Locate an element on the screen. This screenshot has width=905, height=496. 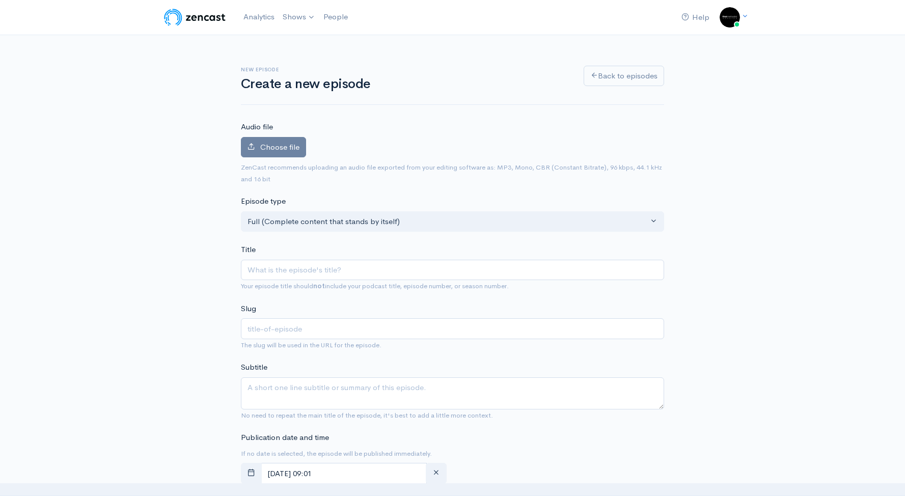
label: Publication date and time is located at coordinates (285, 437).